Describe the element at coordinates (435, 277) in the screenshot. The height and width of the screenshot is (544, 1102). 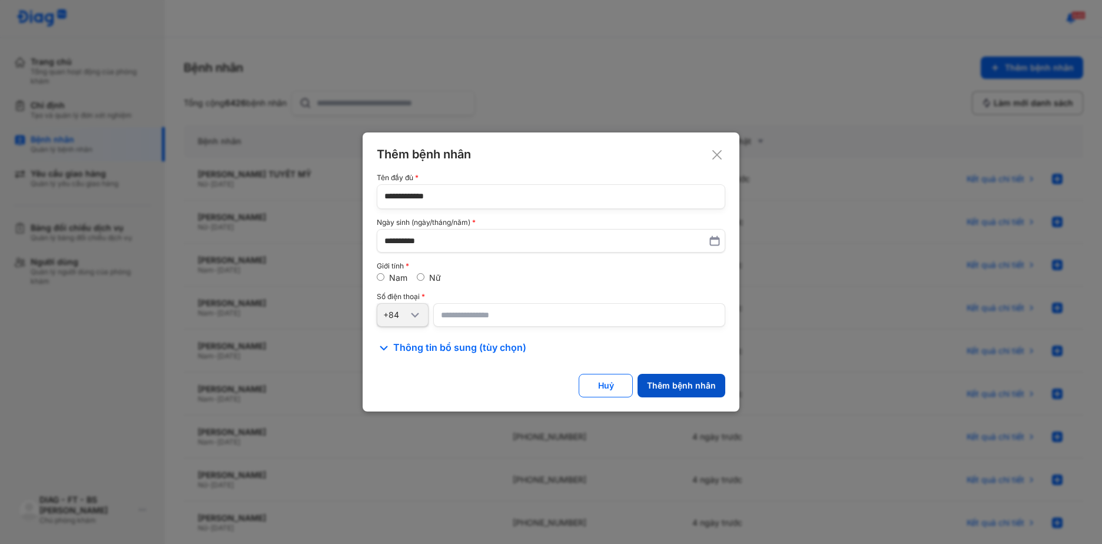
I see `label: Nữ` at that location.